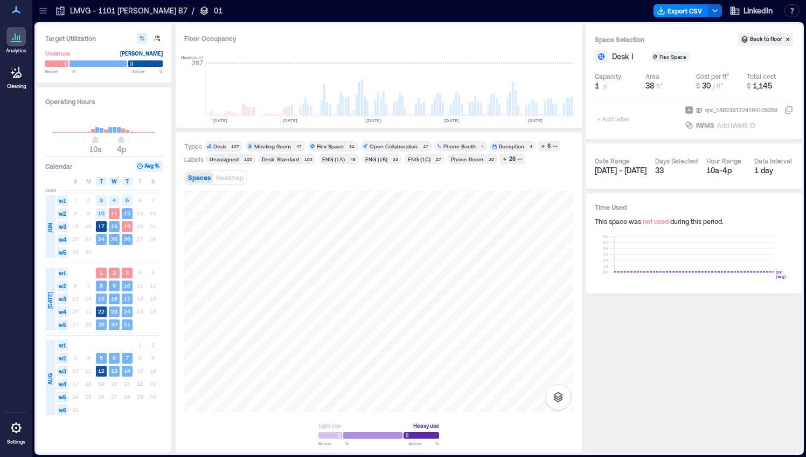  I want to click on p: Analytics, so click(16, 51).